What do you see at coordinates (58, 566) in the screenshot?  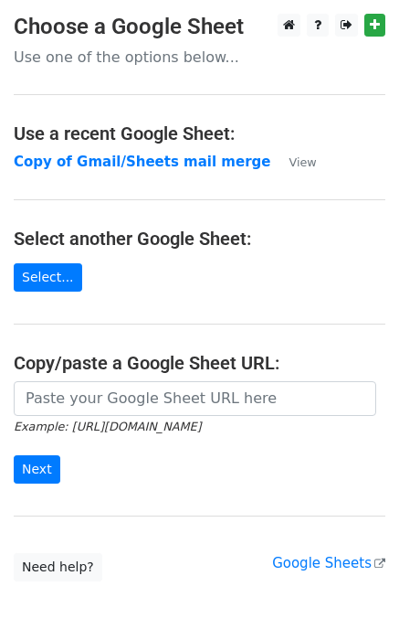 I see `a: Need help?` at bounding box center [58, 566].